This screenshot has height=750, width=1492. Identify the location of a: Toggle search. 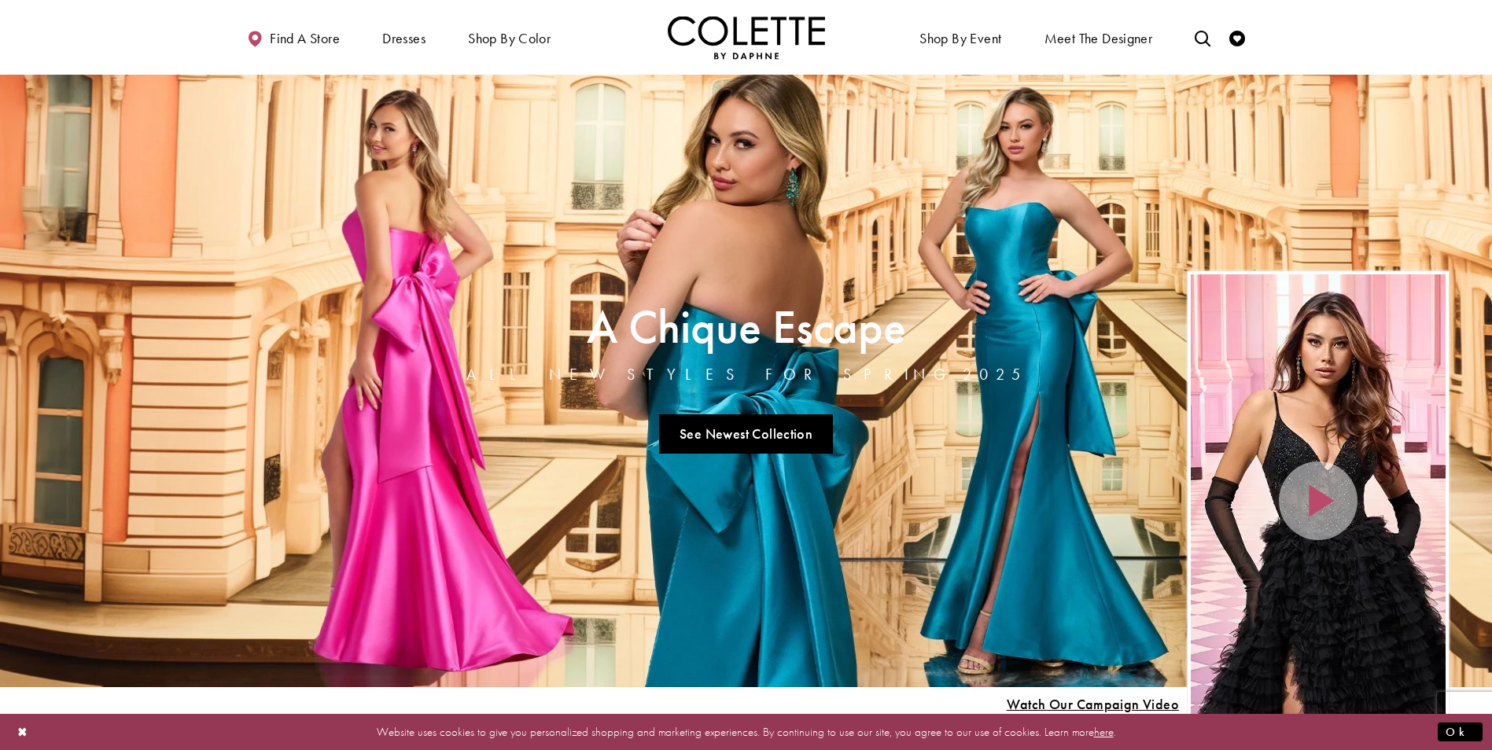
(1203, 37).